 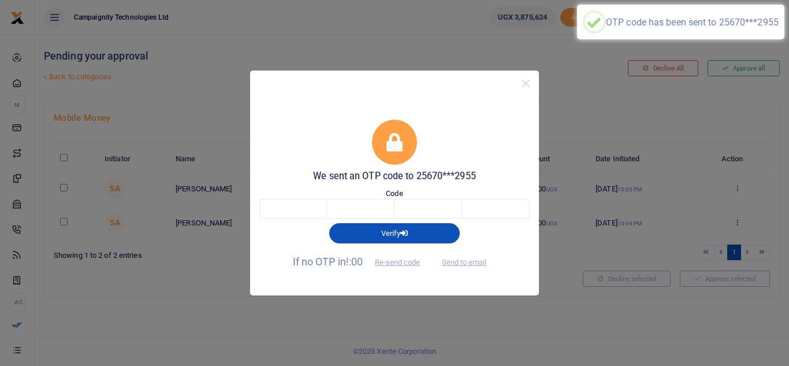 I want to click on span: If no OTP in, so click(x=362, y=261).